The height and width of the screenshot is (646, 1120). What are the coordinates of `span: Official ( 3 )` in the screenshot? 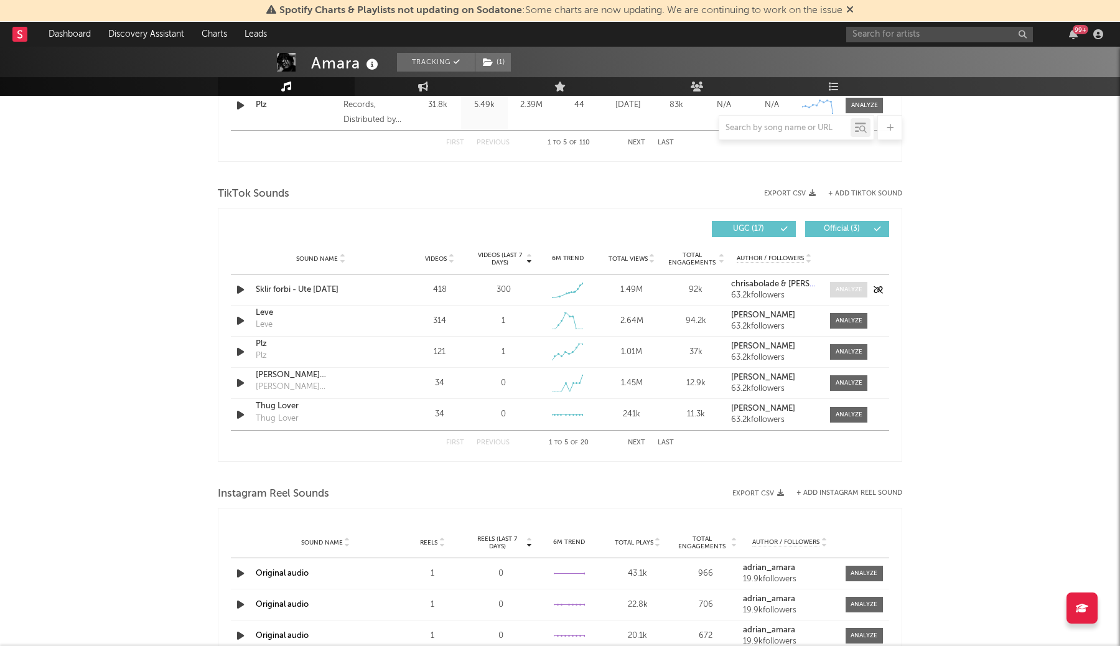 It's located at (842, 229).